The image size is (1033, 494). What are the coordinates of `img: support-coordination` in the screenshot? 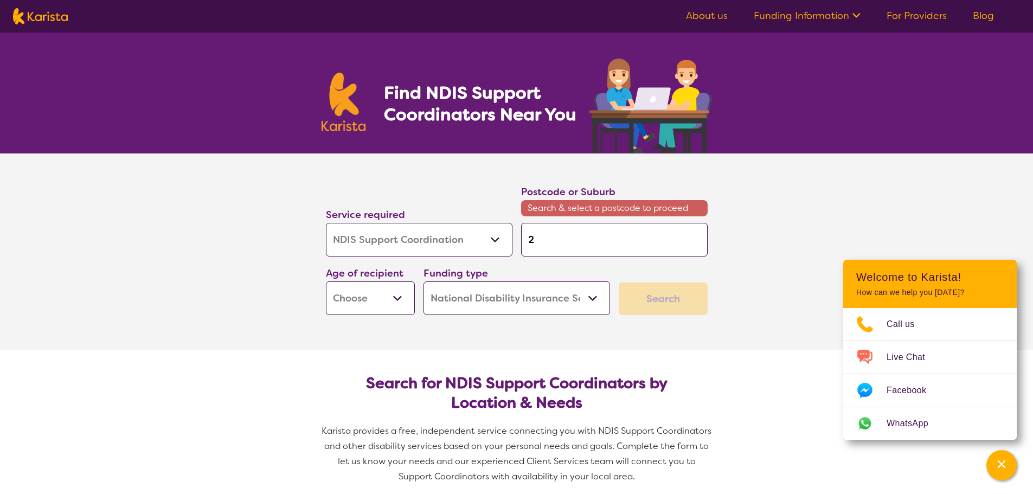 It's located at (651, 106).